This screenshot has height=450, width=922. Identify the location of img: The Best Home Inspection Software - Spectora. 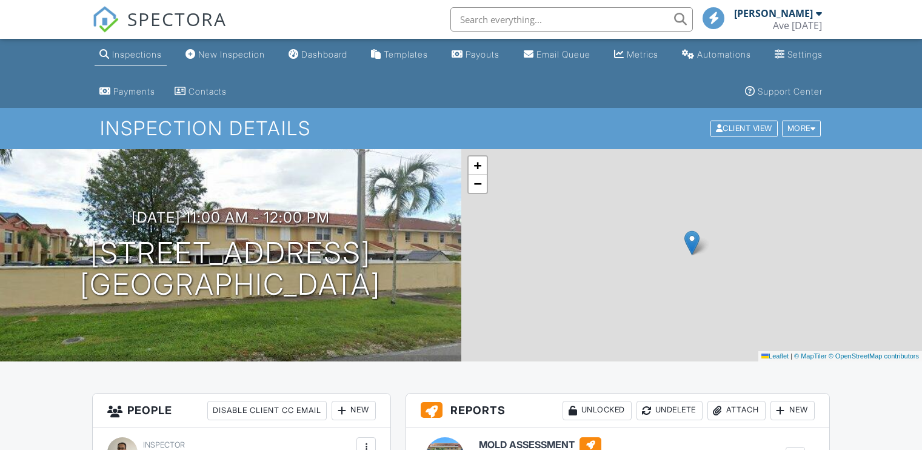
(105, 19).